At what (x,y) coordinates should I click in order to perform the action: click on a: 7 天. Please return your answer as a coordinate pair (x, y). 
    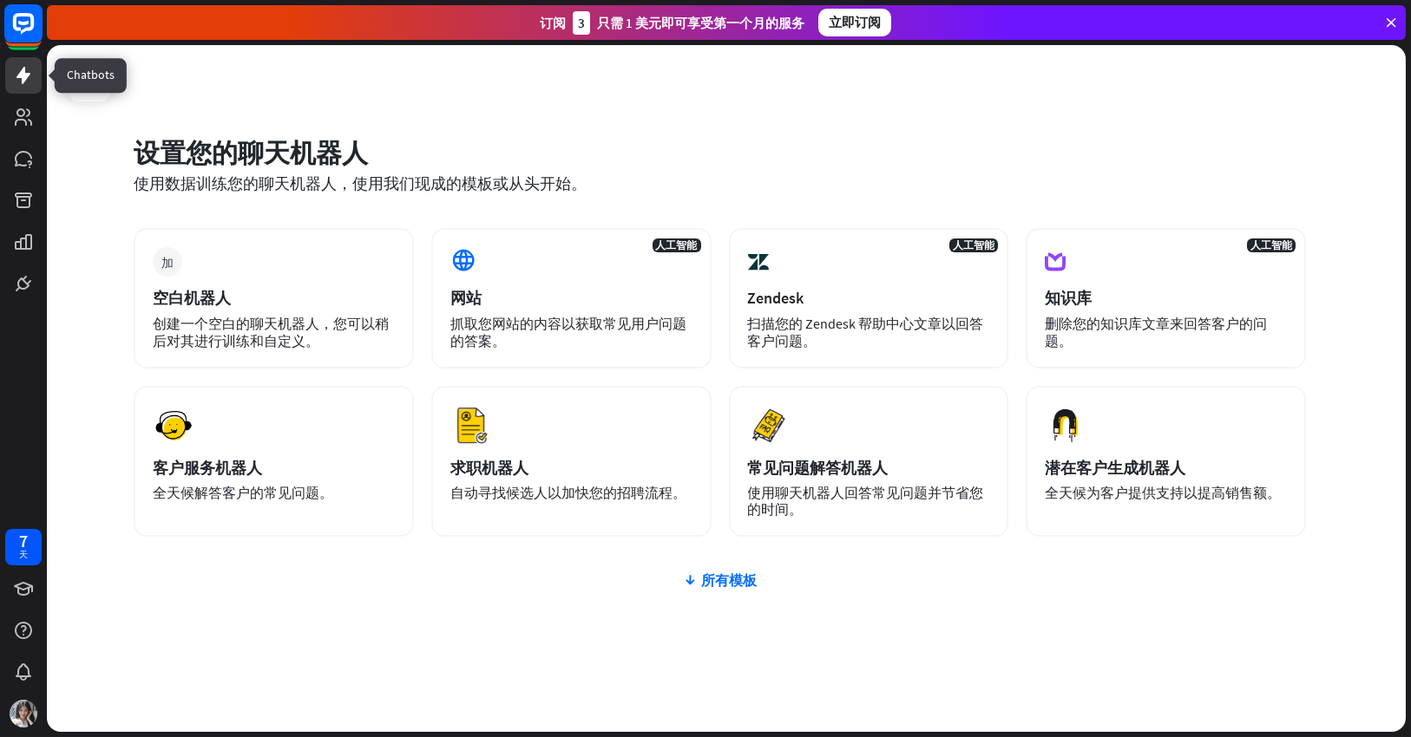
    Looking at the image, I should click on (23, 547).